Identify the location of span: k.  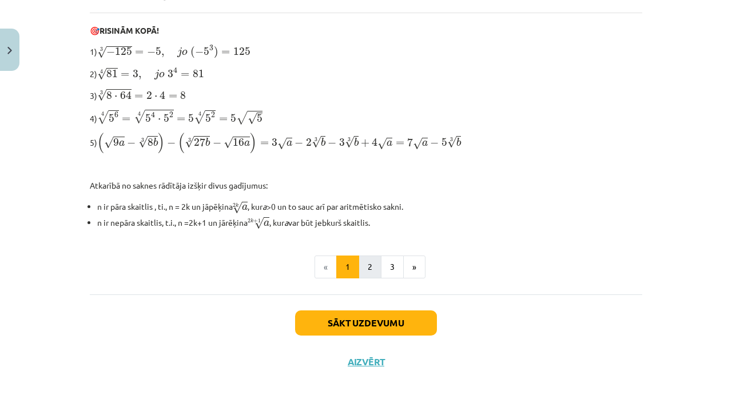
(251, 221).